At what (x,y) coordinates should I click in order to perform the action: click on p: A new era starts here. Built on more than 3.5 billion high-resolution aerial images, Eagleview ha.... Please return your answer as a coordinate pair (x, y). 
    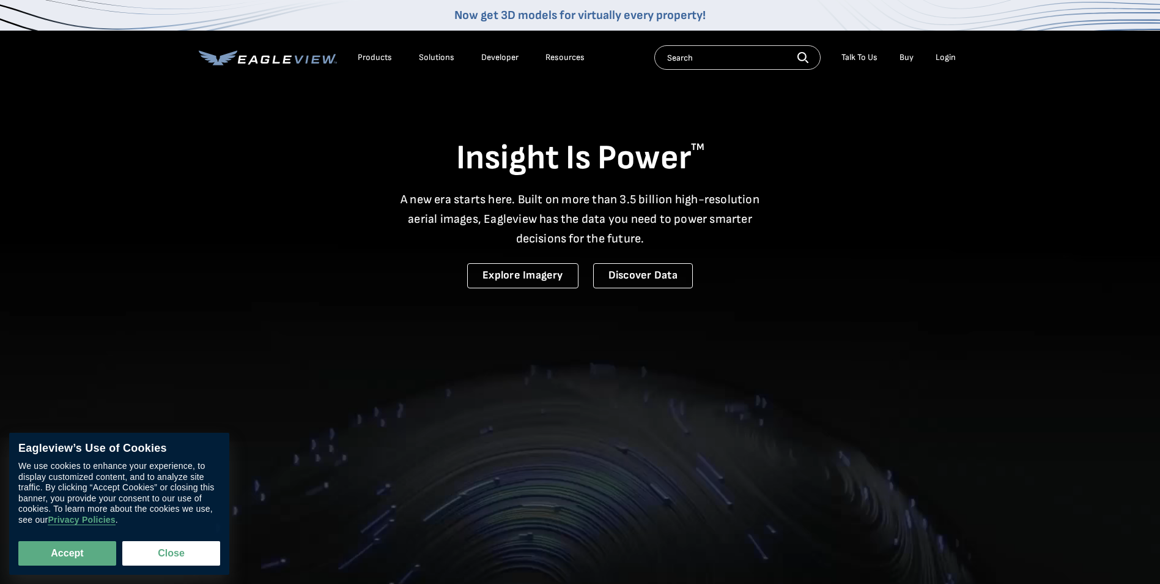
    Looking at the image, I should click on (581, 219).